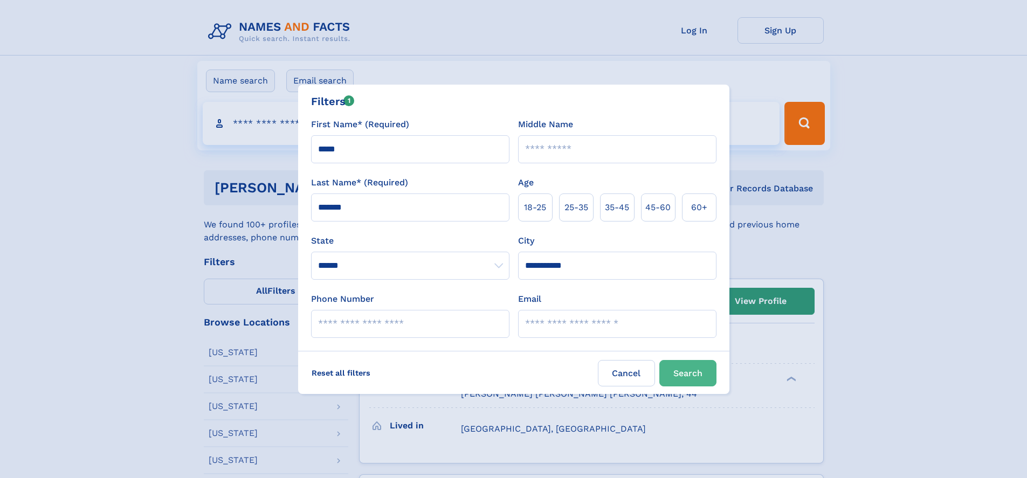 This screenshot has height=478, width=1027. What do you see at coordinates (526, 183) in the screenshot?
I see `label: Age` at bounding box center [526, 183].